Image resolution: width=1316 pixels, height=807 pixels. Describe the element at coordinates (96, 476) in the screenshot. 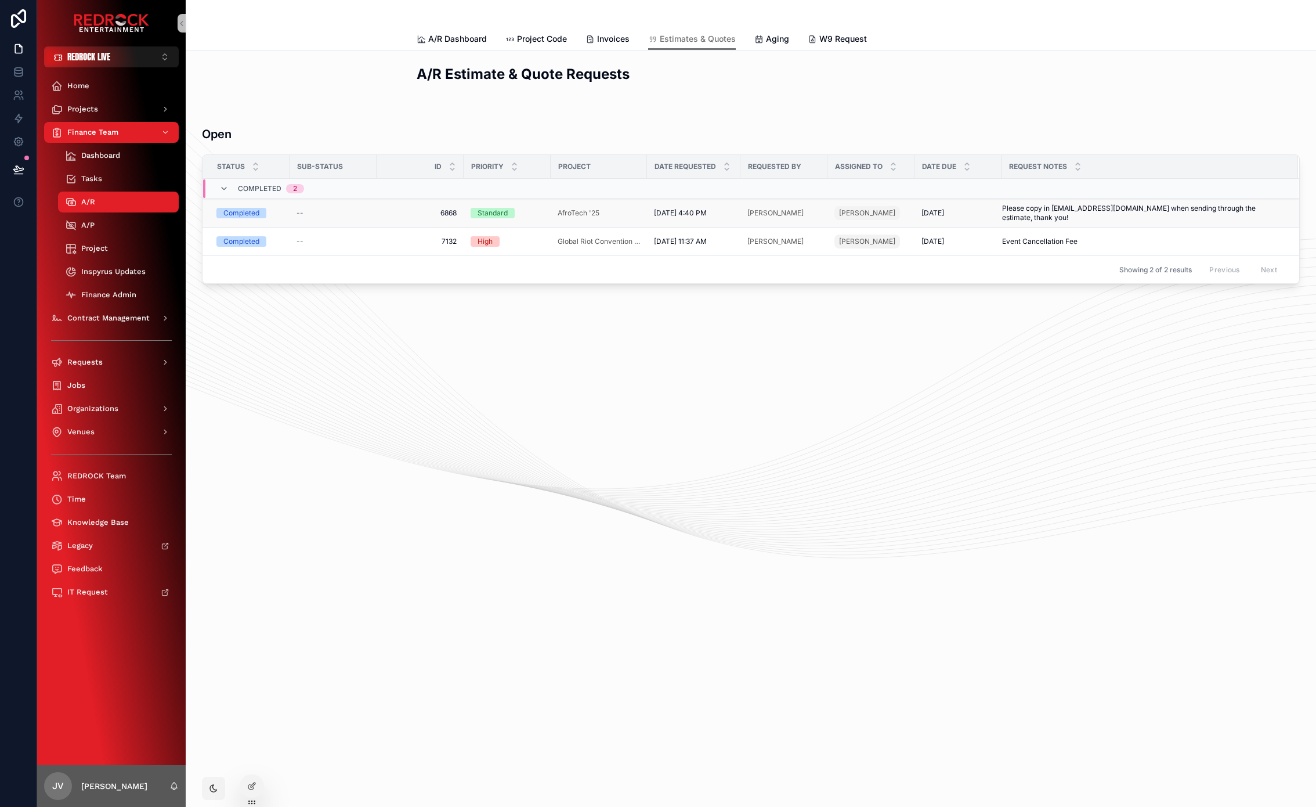

I see `span: REDROCK Team` at that location.